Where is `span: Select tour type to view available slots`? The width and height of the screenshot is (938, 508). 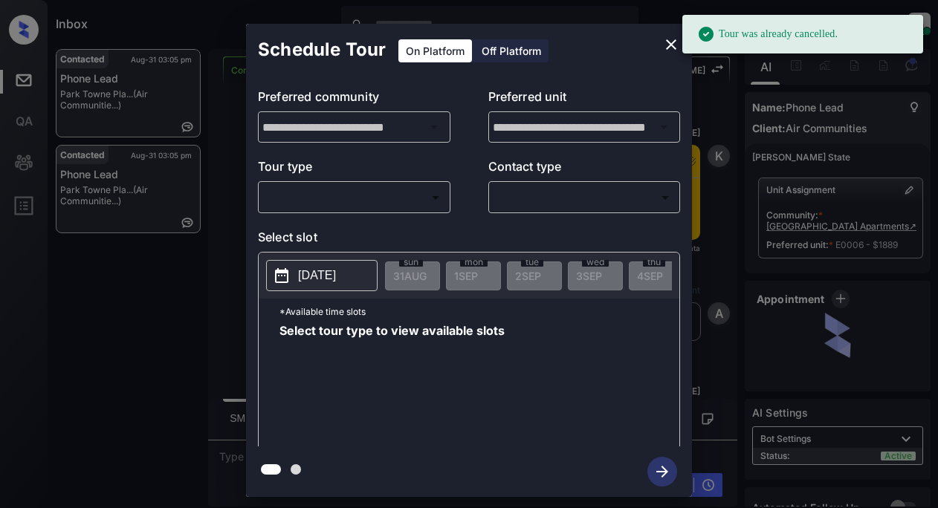 span: Select tour type to view available slots is located at coordinates (392, 384).